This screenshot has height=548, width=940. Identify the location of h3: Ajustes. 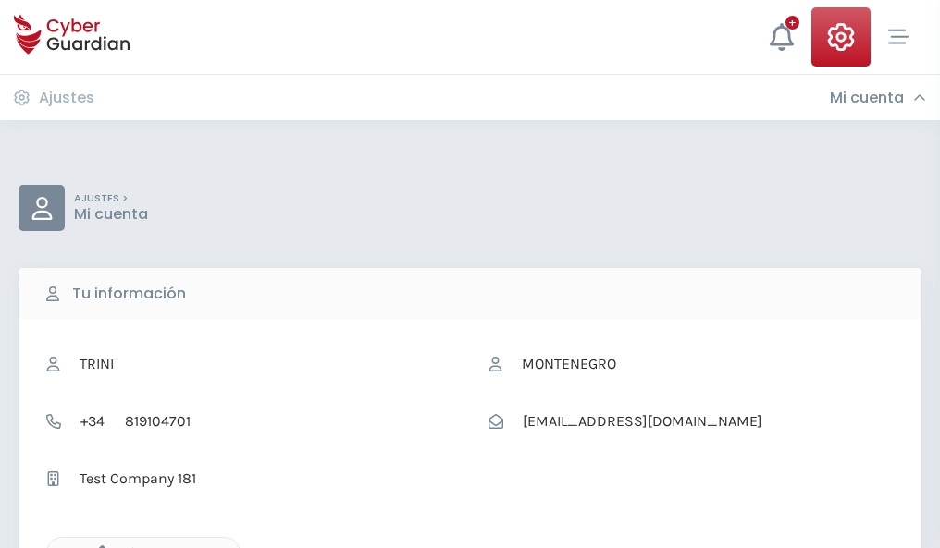
(67, 98).